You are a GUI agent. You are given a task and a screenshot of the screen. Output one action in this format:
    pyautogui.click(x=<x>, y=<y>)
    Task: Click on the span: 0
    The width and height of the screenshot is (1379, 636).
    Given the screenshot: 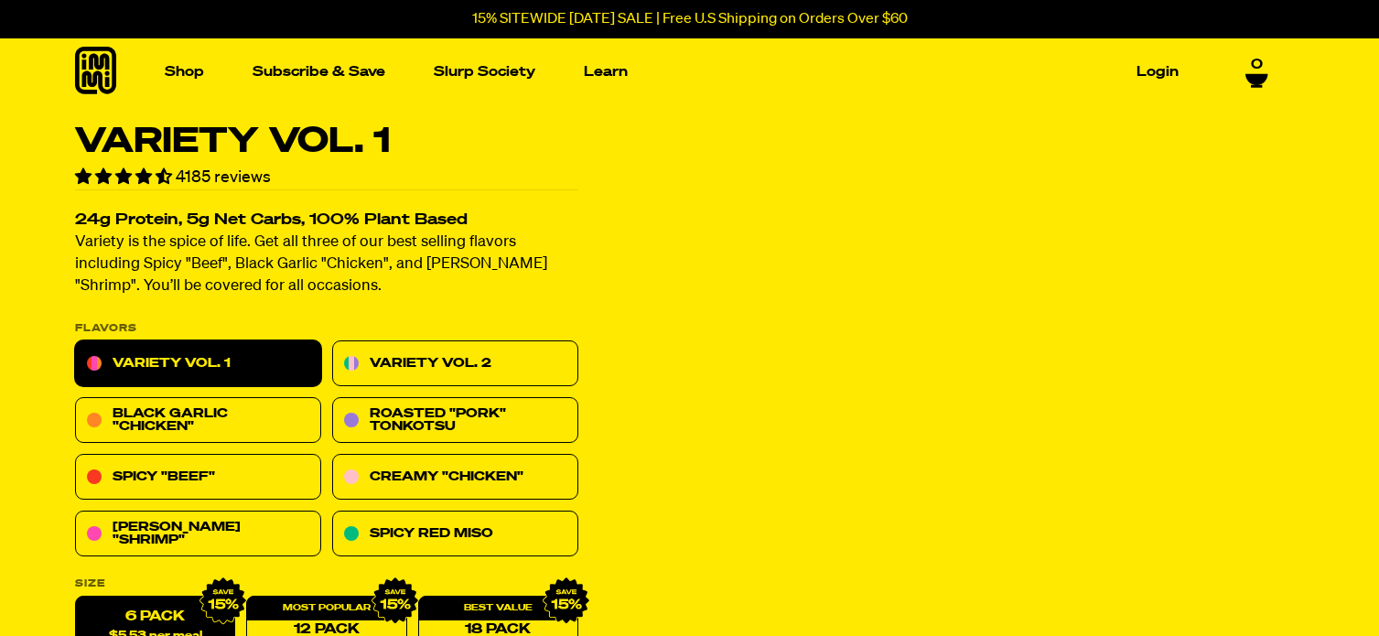 What is the action you would take?
    pyautogui.click(x=1256, y=65)
    